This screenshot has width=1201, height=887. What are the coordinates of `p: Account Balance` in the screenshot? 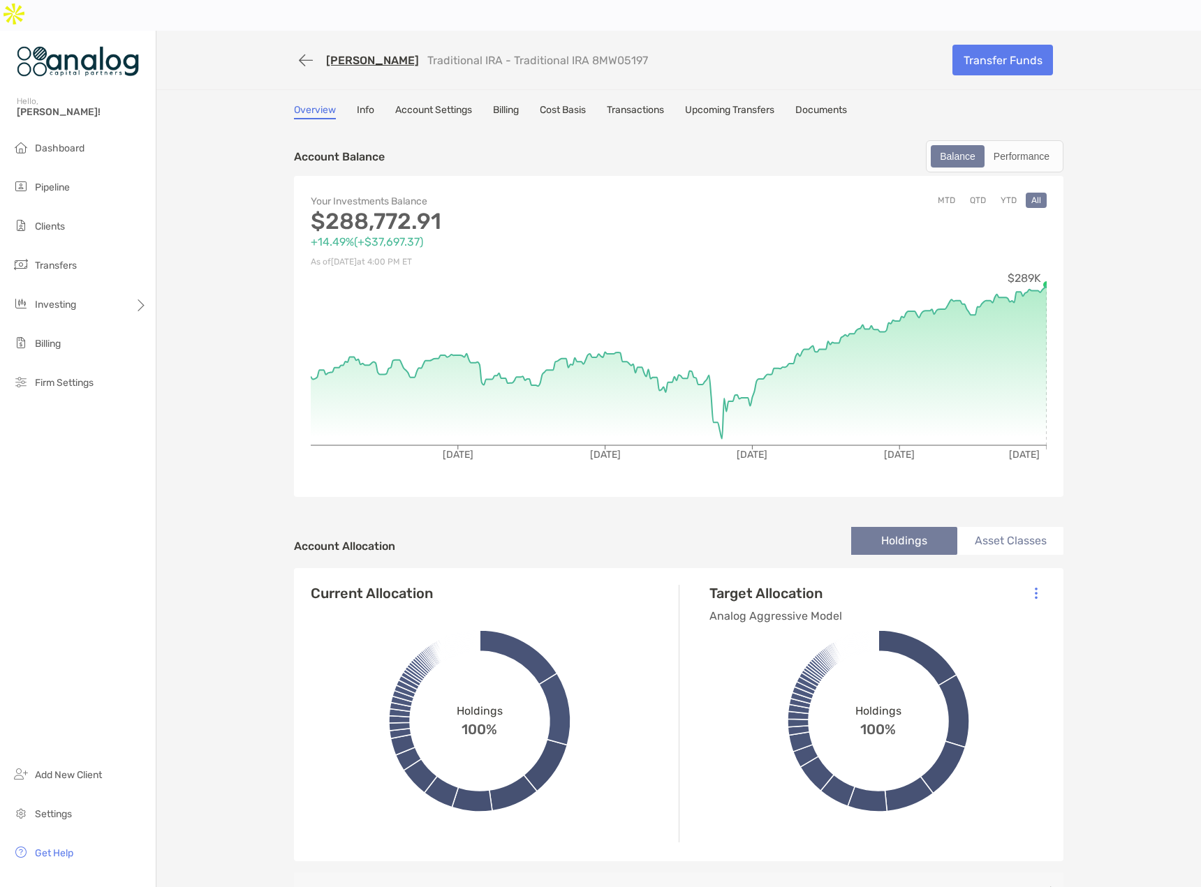 It's located at (339, 156).